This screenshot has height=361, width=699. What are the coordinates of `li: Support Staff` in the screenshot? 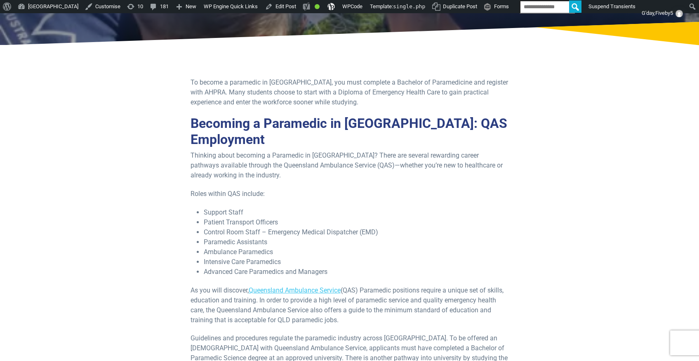 It's located at (356, 212).